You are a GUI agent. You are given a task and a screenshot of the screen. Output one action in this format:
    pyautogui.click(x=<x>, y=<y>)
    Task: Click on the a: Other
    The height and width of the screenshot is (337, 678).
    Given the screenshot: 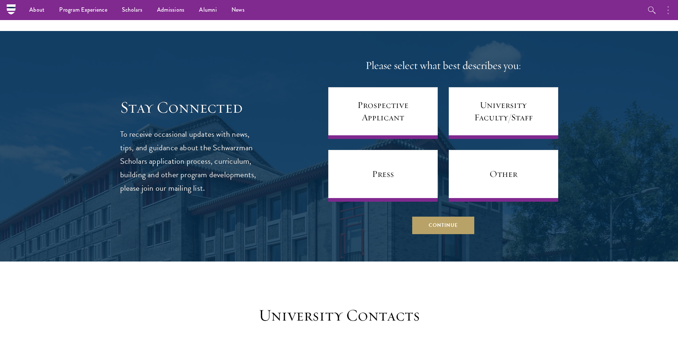 What is the action you would take?
    pyautogui.click(x=503, y=176)
    